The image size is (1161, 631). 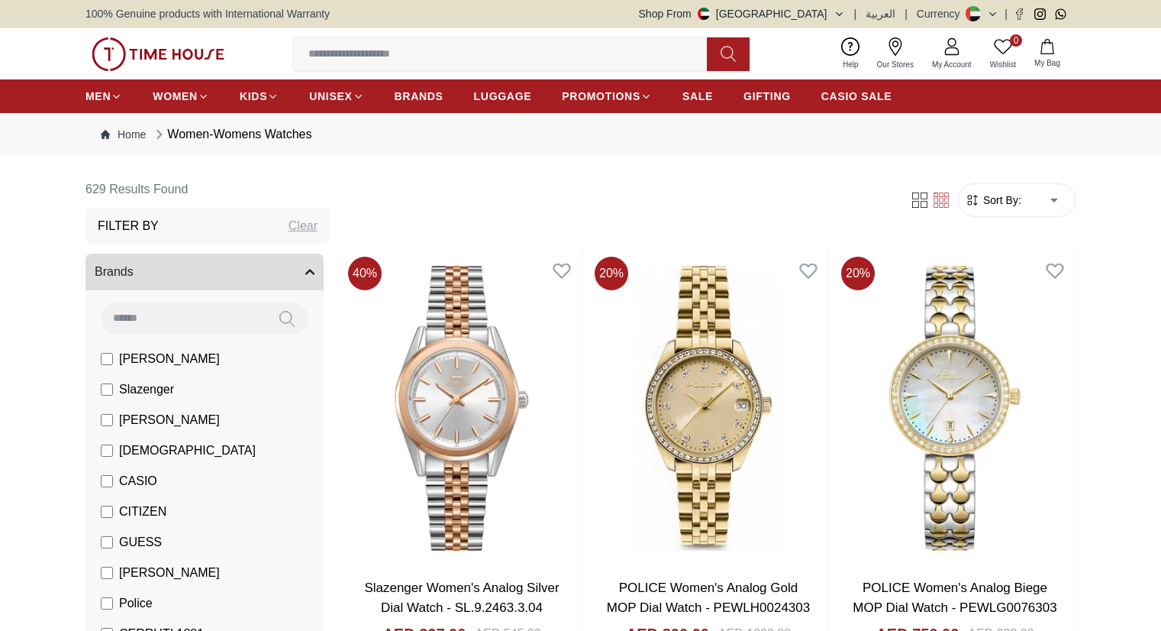 I want to click on span: LUGGAGE, so click(x=503, y=96).